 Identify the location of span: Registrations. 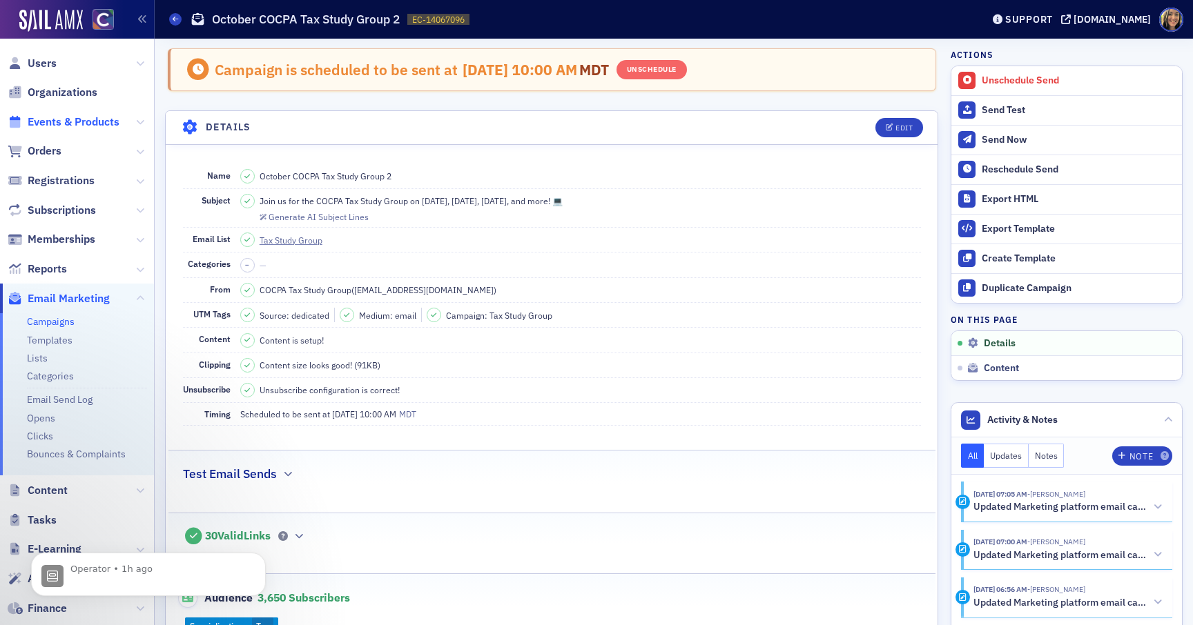
(61, 181).